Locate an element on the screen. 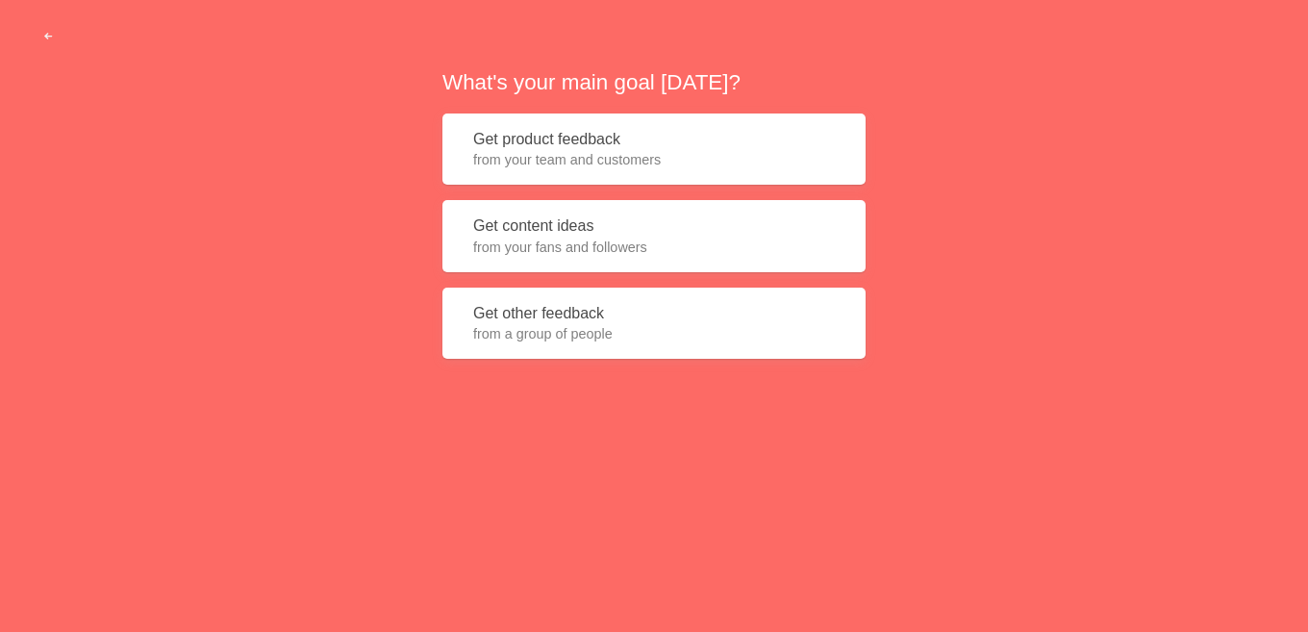  button: Get product feedbackfrom your team and customers is located at coordinates (654, 149).